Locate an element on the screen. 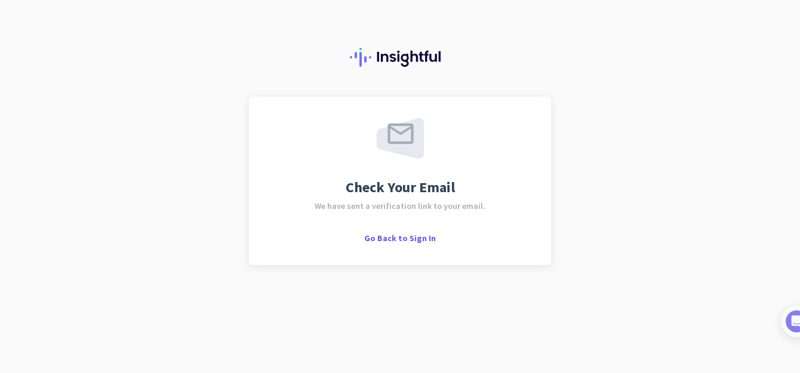 The width and height of the screenshot is (800, 373). span: Check Your Email is located at coordinates (400, 188).